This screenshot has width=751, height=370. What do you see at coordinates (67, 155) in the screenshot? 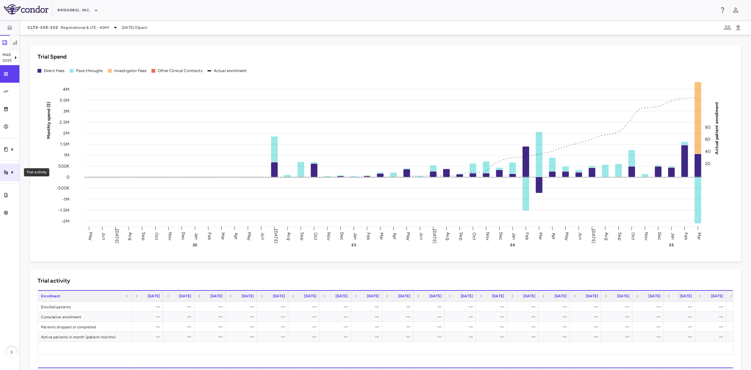
I see `tspan: 1M` at bounding box center [67, 155].